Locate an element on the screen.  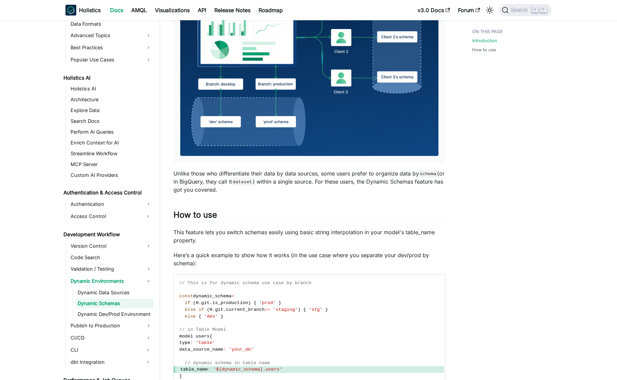
span: Search is located at coordinates (520, 10).